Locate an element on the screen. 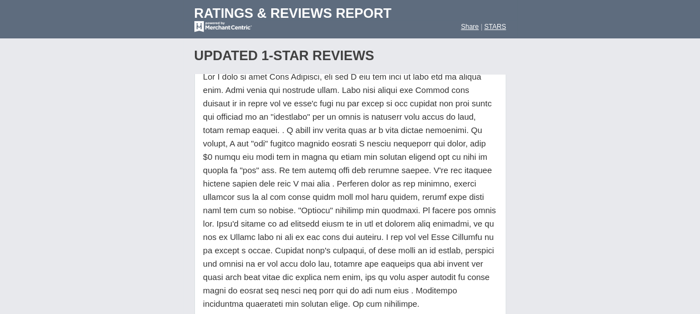 This screenshot has height=314, width=700. font: Share is located at coordinates (470, 27).